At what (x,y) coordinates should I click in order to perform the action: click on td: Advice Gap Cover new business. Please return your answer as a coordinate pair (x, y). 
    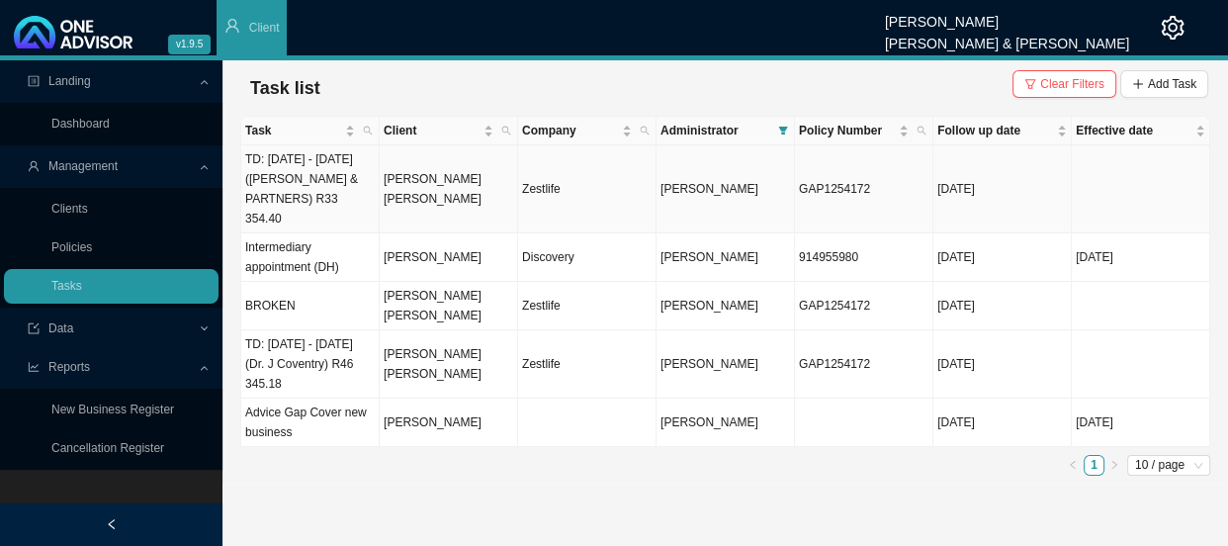
    Looking at the image, I should click on (311, 422).